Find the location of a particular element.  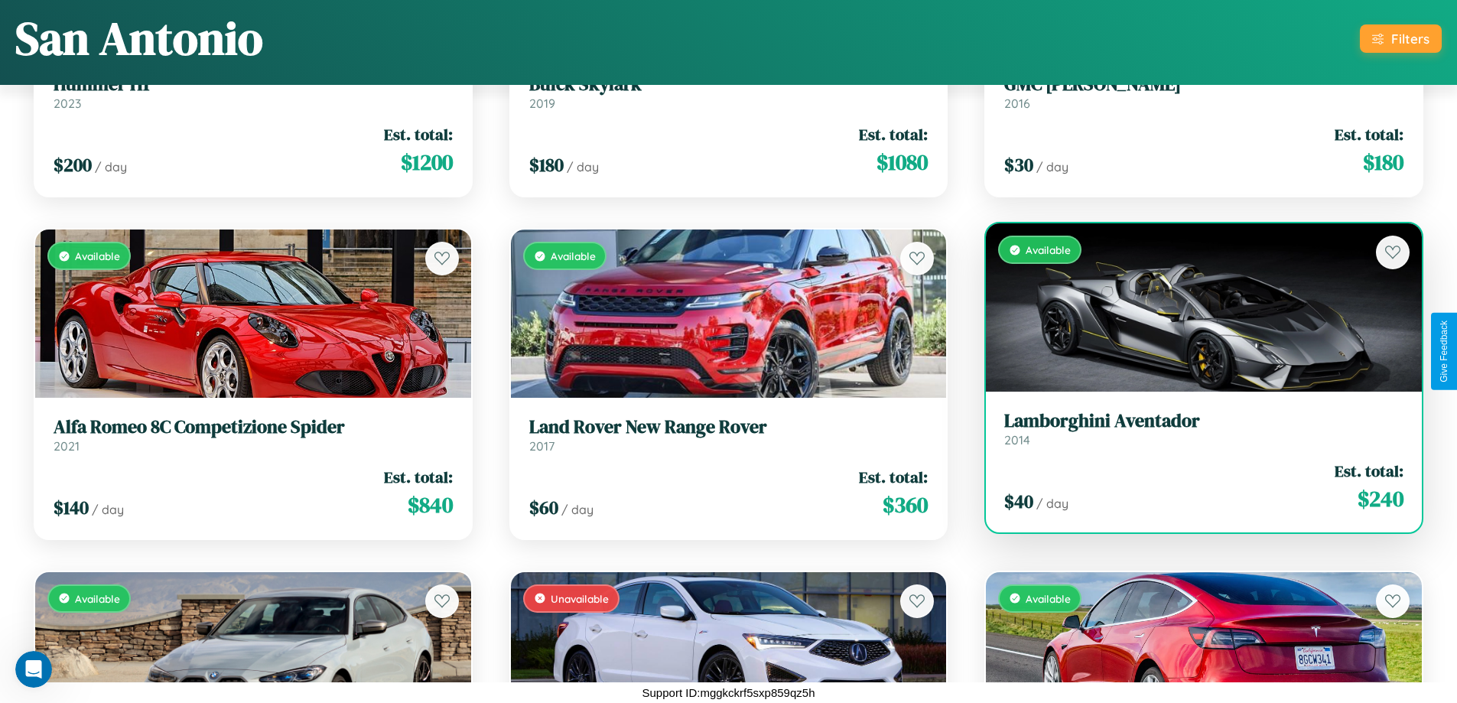

a: Alfa Romeo 8C Competizione Spider2021 is located at coordinates (253, 435).